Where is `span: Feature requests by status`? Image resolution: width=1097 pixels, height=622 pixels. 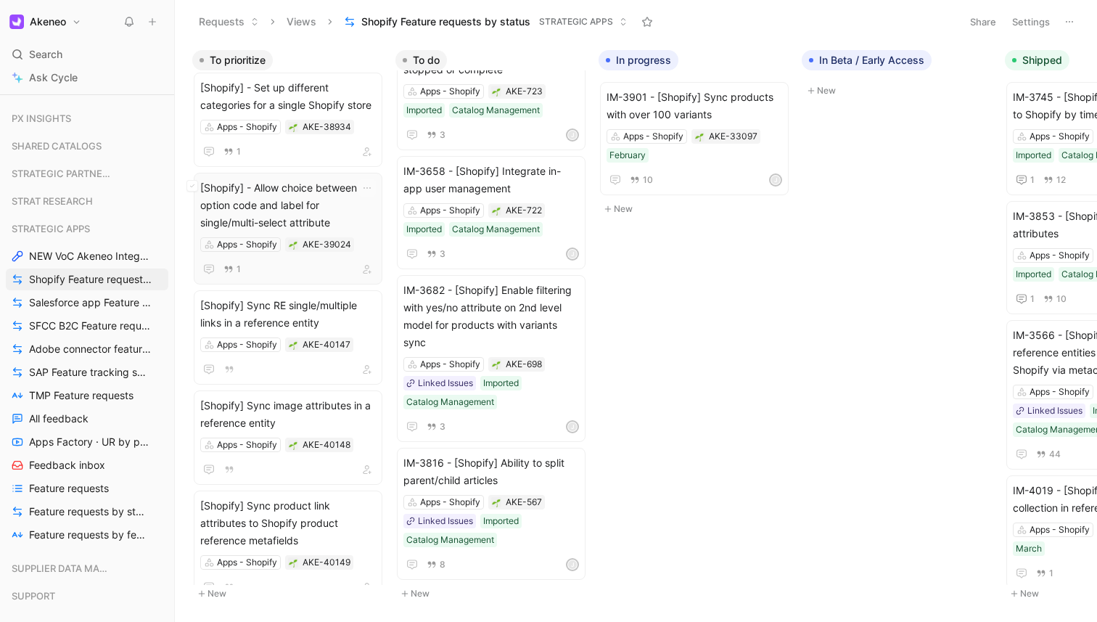
span: Feature requests by status is located at coordinates (88, 511).